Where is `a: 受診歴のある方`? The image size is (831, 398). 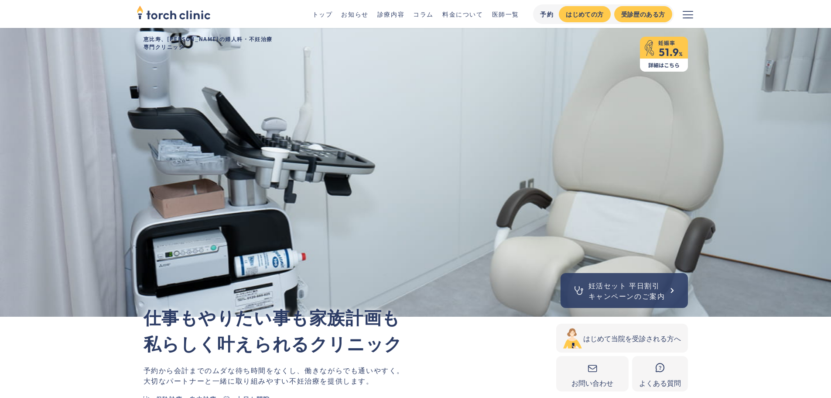 a: 受診歴のある方 is located at coordinates (643, 14).